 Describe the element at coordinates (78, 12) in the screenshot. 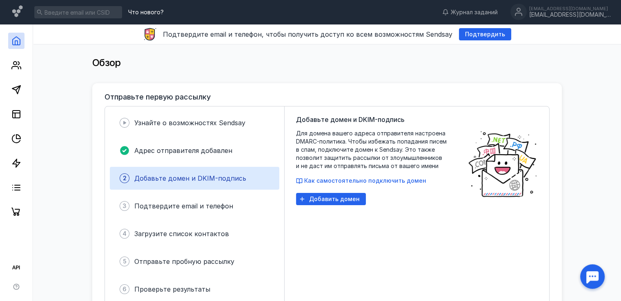

I see `input: Введите email или CSID` at that location.